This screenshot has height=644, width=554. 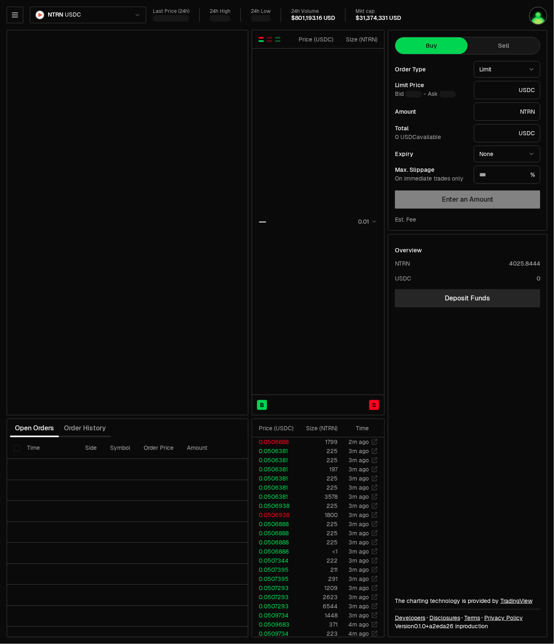 I want to click on div: Price ( USDC ), so click(x=315, y=39).